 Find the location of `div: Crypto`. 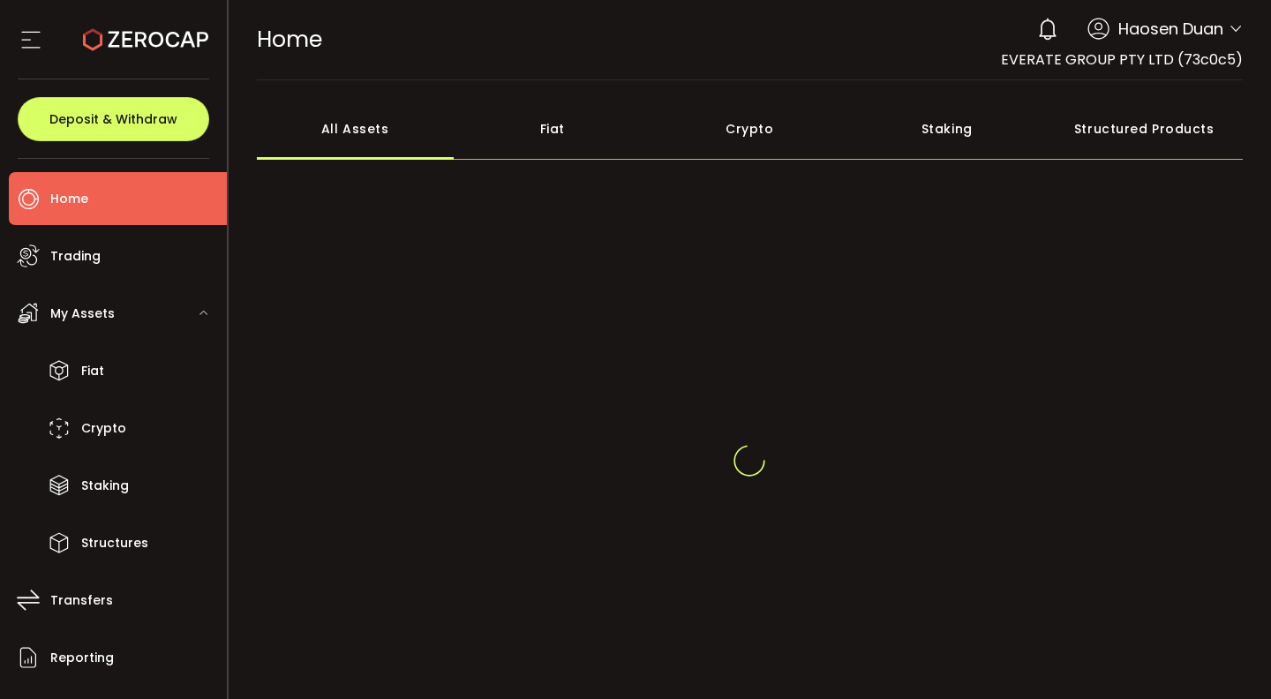

div: Crypto is located at coordinates (750, 129).